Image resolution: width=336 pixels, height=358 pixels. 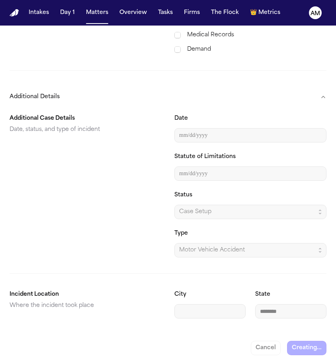 What do you see at coordinates (67, 13) in the screenshot?
I see `a: Day 1` at bounding box center [67, 13].